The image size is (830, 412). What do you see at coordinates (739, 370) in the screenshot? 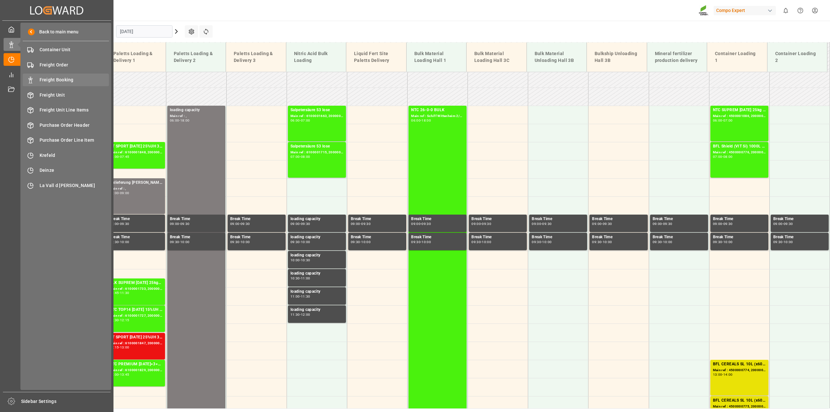
I see `div: Main ref : 4500000774, 2000000604` at bounding box center [739, 370].